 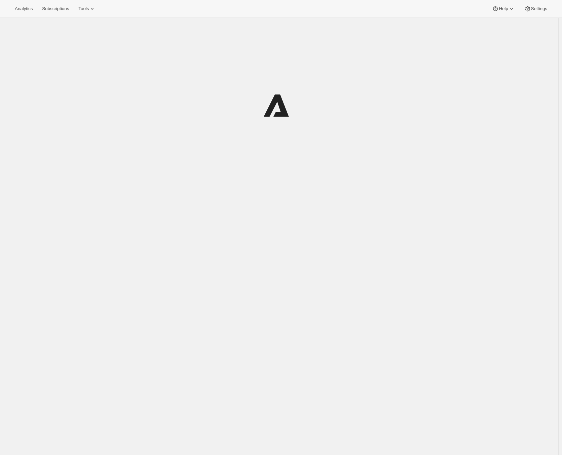 What do you see at coordinates (56, 9) in the screenshot?
I see `span: Subscriptions` at bounding box center [56, 9].